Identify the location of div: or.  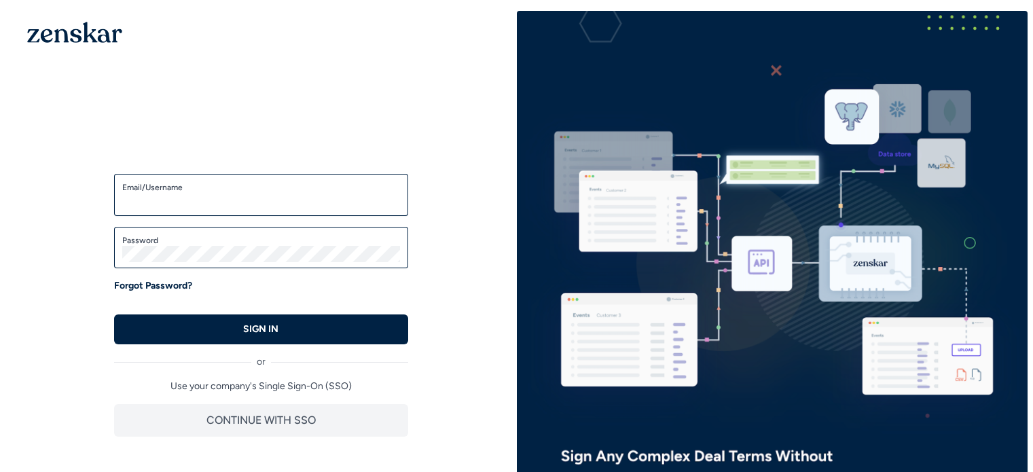
(261, 357).